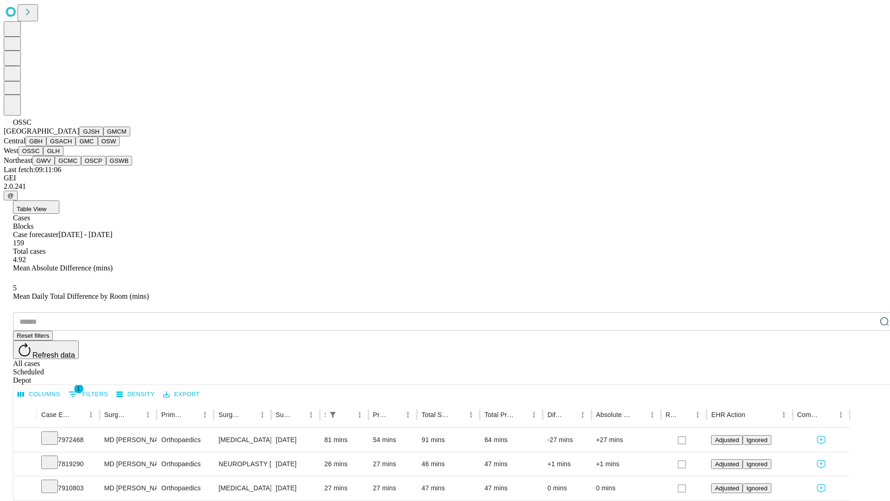 The width and height of the screenshot is (890, 501). Describe the element at coordinates (728, 414) in the screenshot. I see `div: EHR Action` at that location.